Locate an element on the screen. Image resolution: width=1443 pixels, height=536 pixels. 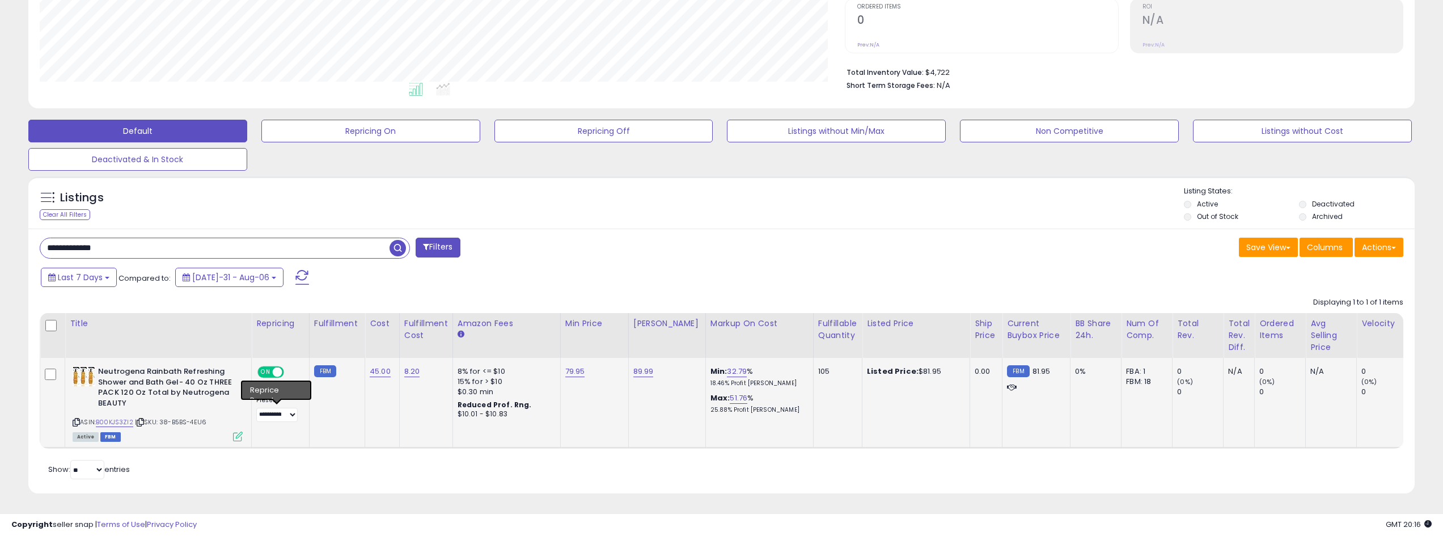
a: 8.20 is located at coordinates (412, 371).